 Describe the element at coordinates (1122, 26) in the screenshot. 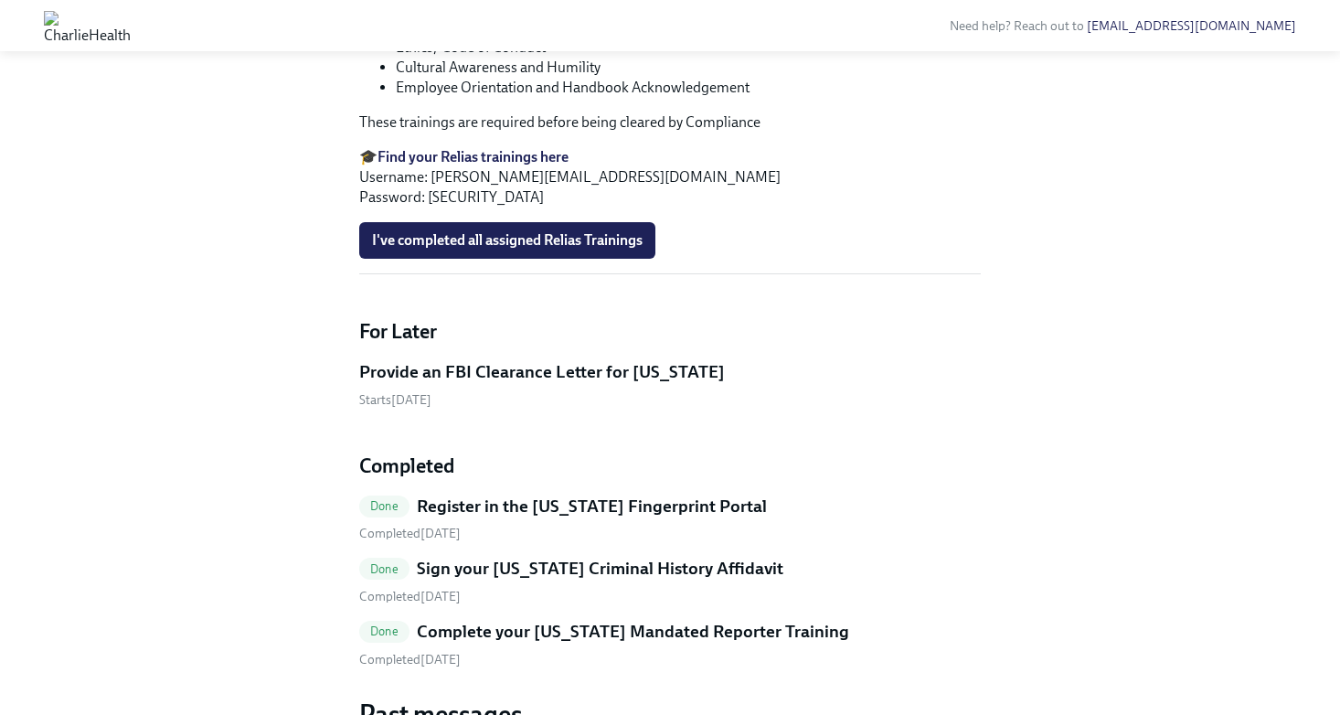

I see `span: Need help? Reach out to` at that location.